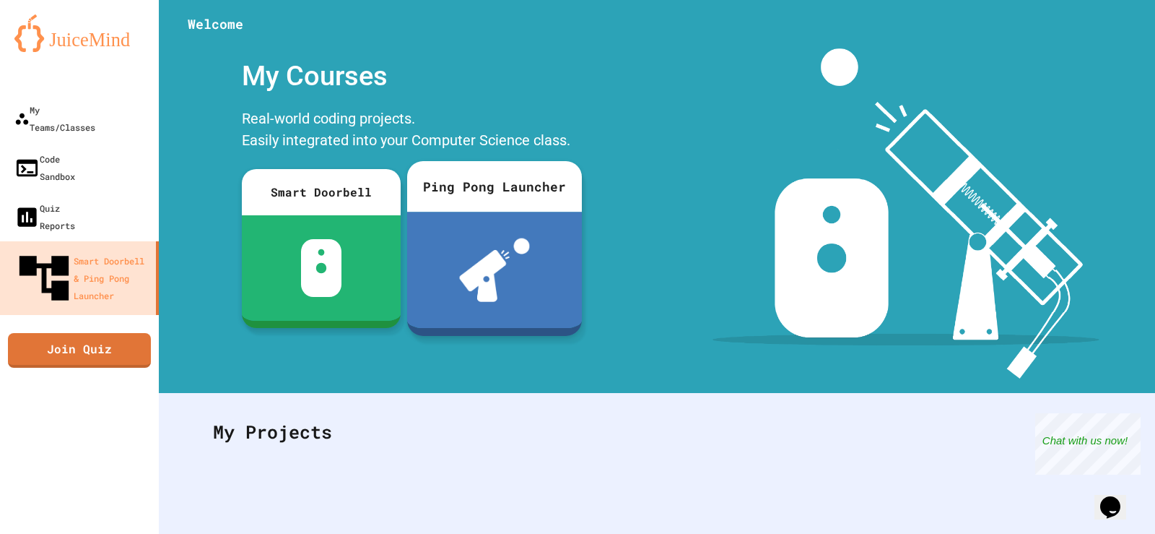  I want to click on img: logo-orange.svg, so click(79, 33).